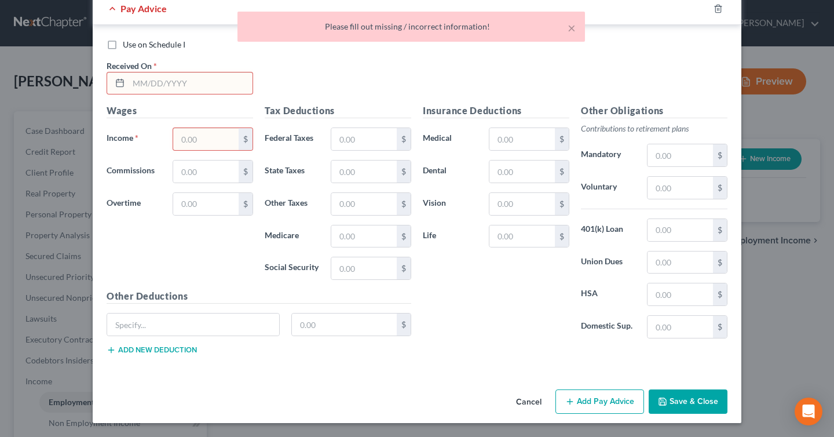 This screenshot has width=834, height=437. What do you see at coordinates (654, 111) in the screenshot?
I see `h5: Other Obligations` at bounding box center [654, 111].